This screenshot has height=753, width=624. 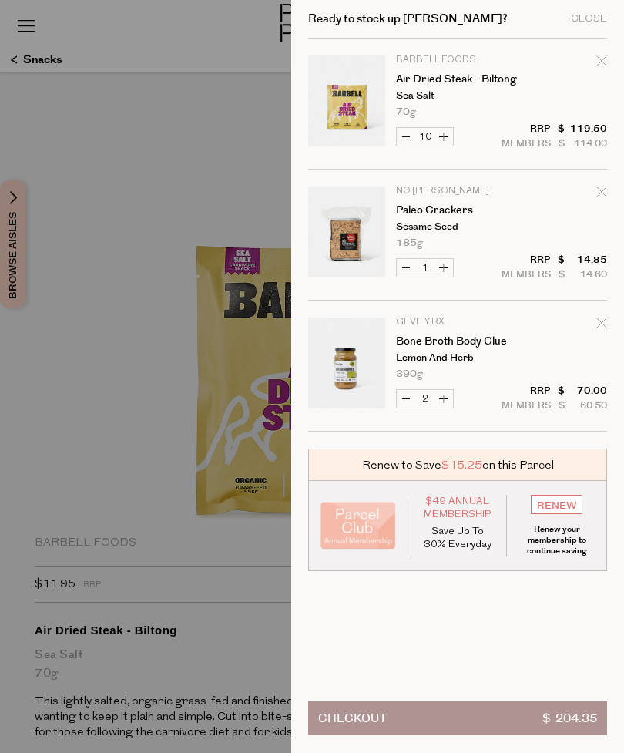 What do you see at coordinates (458, 718) in the screenshot?
I see `button: Checkout$ 204.35` at bounding box center [458, 718].